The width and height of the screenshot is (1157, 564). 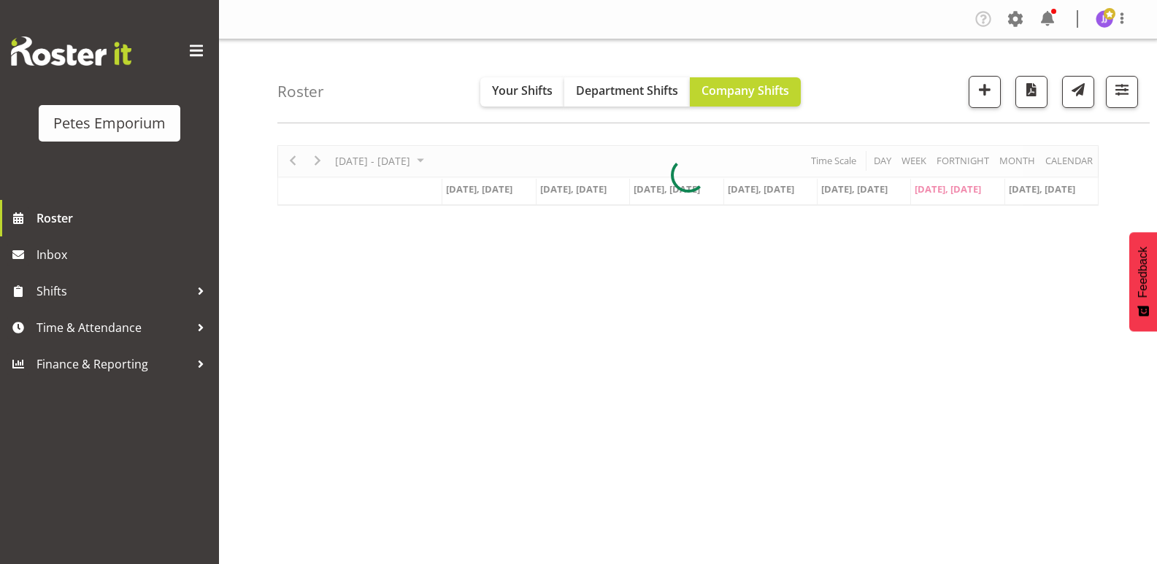 I want to click on span: Department Shifts, so click(x=627, y=91).